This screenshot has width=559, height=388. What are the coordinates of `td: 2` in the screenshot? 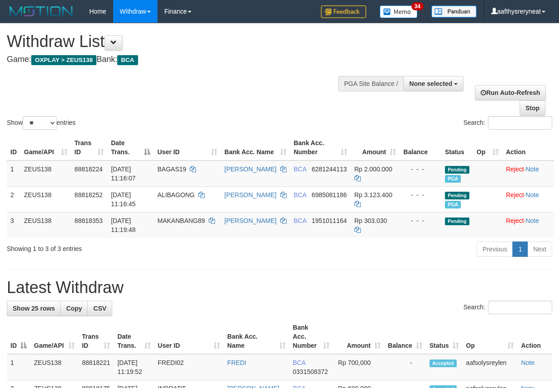 It's located at (14, 199).